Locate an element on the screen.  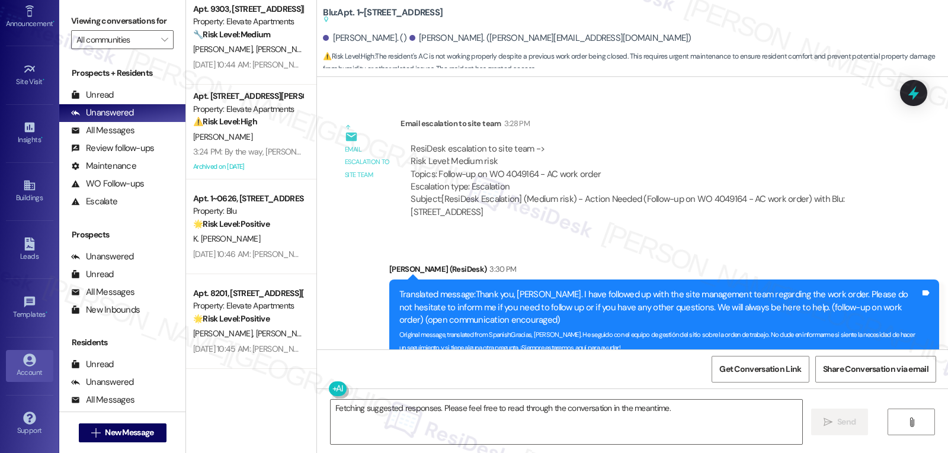
div: 3:28 PM is located at coordinates (515, 123).